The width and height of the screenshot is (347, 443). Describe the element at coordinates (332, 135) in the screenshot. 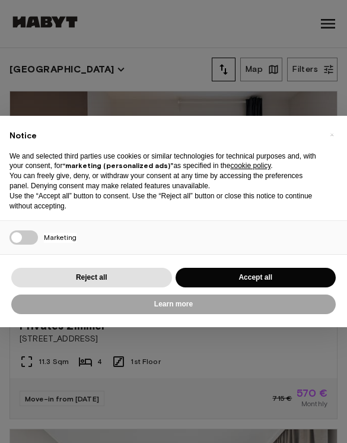

I see `button: Close this notice` at that location.